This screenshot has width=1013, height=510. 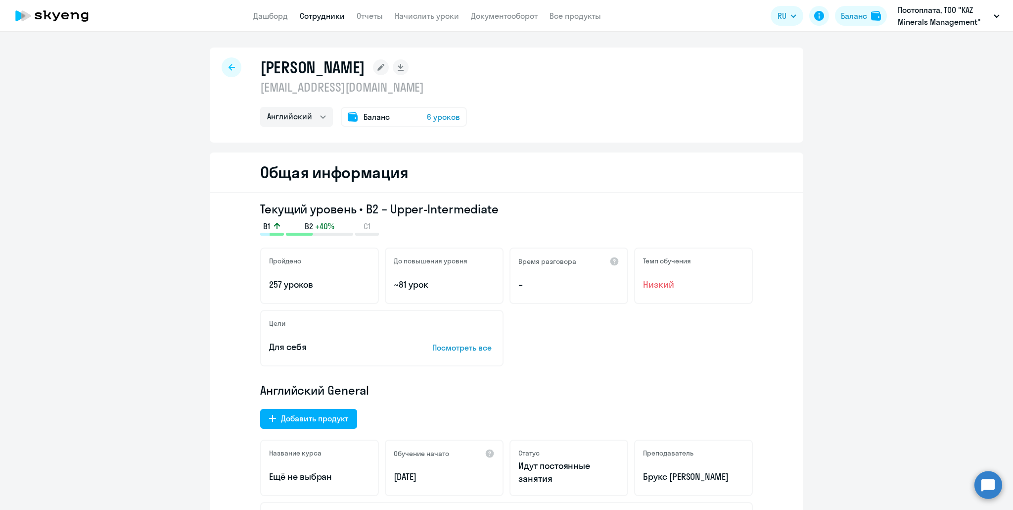 What do you see at coordinates (377, 117) in the screenshot?
I see `span: Баланс` at bounding box center [377, 117].